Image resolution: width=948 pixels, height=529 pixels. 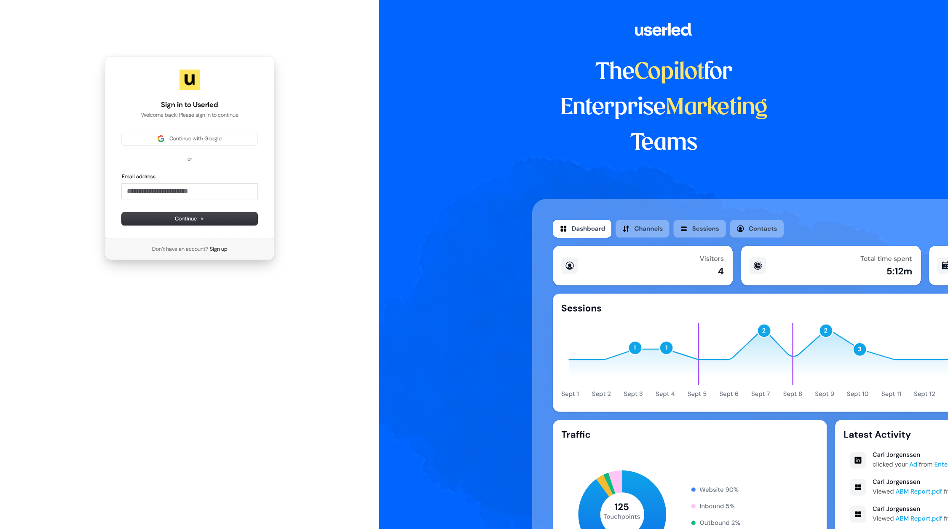 I want to click on span: Continue, so click(x=190, y=219).